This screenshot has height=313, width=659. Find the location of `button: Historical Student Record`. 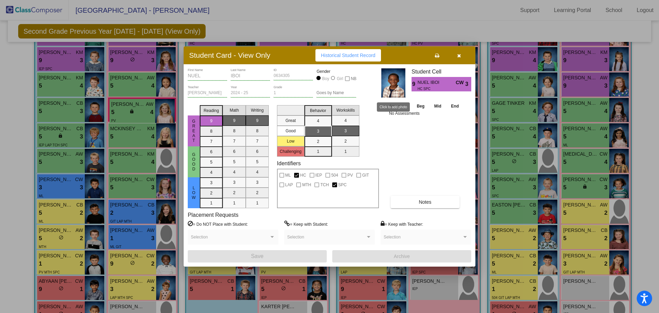

button: Historical Student Record is located at coordinates (348, 55).